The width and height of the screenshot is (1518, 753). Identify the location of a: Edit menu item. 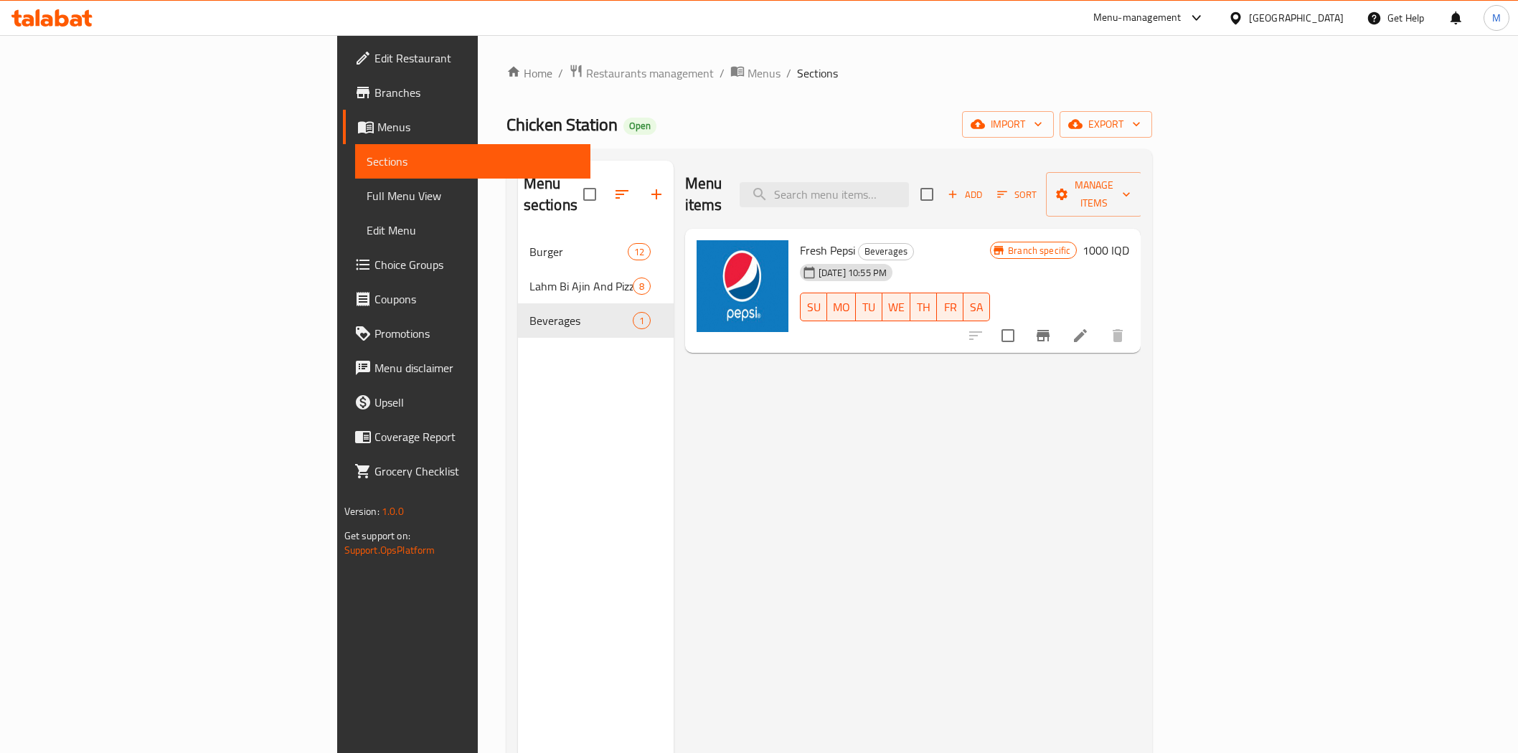
(1080, 336).